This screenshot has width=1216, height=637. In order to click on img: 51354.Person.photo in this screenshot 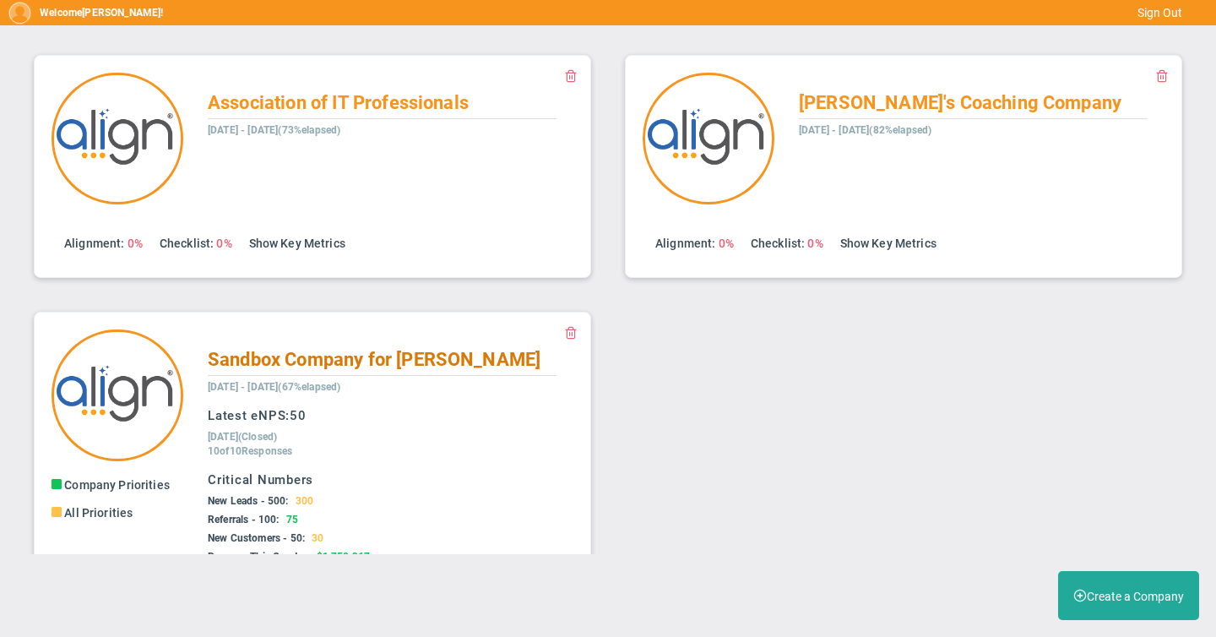, I will do `click(19, 13)`.